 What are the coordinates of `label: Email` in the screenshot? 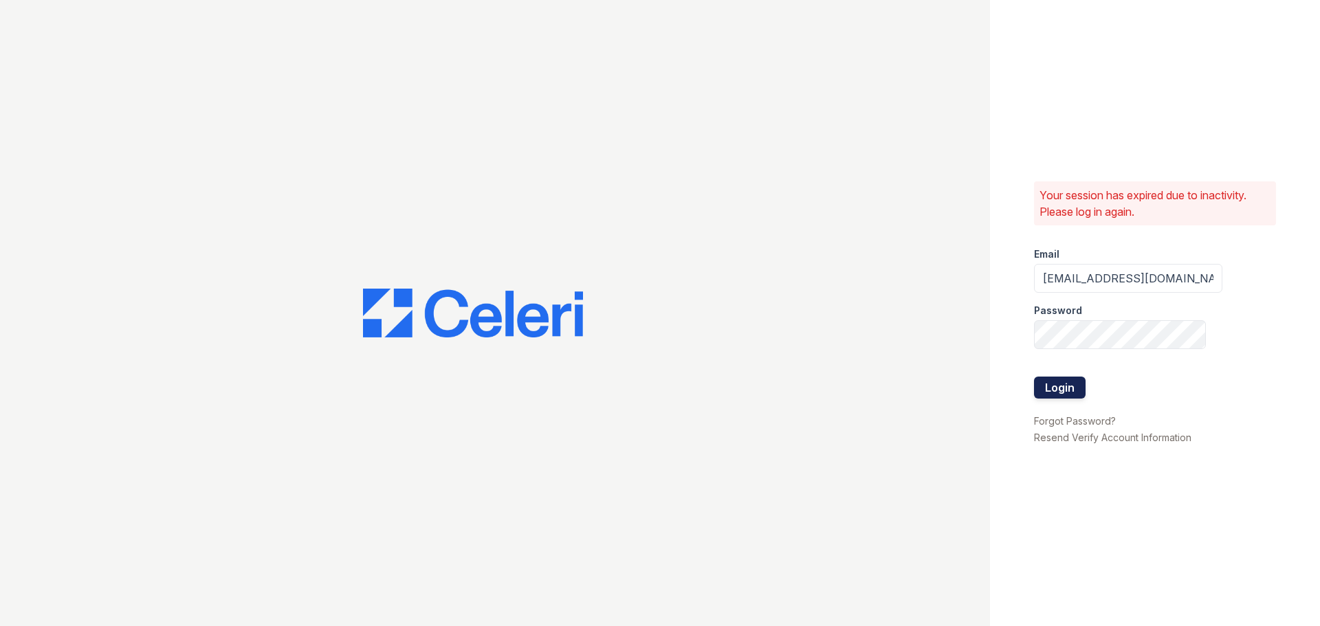 It's located at (1046, 254).